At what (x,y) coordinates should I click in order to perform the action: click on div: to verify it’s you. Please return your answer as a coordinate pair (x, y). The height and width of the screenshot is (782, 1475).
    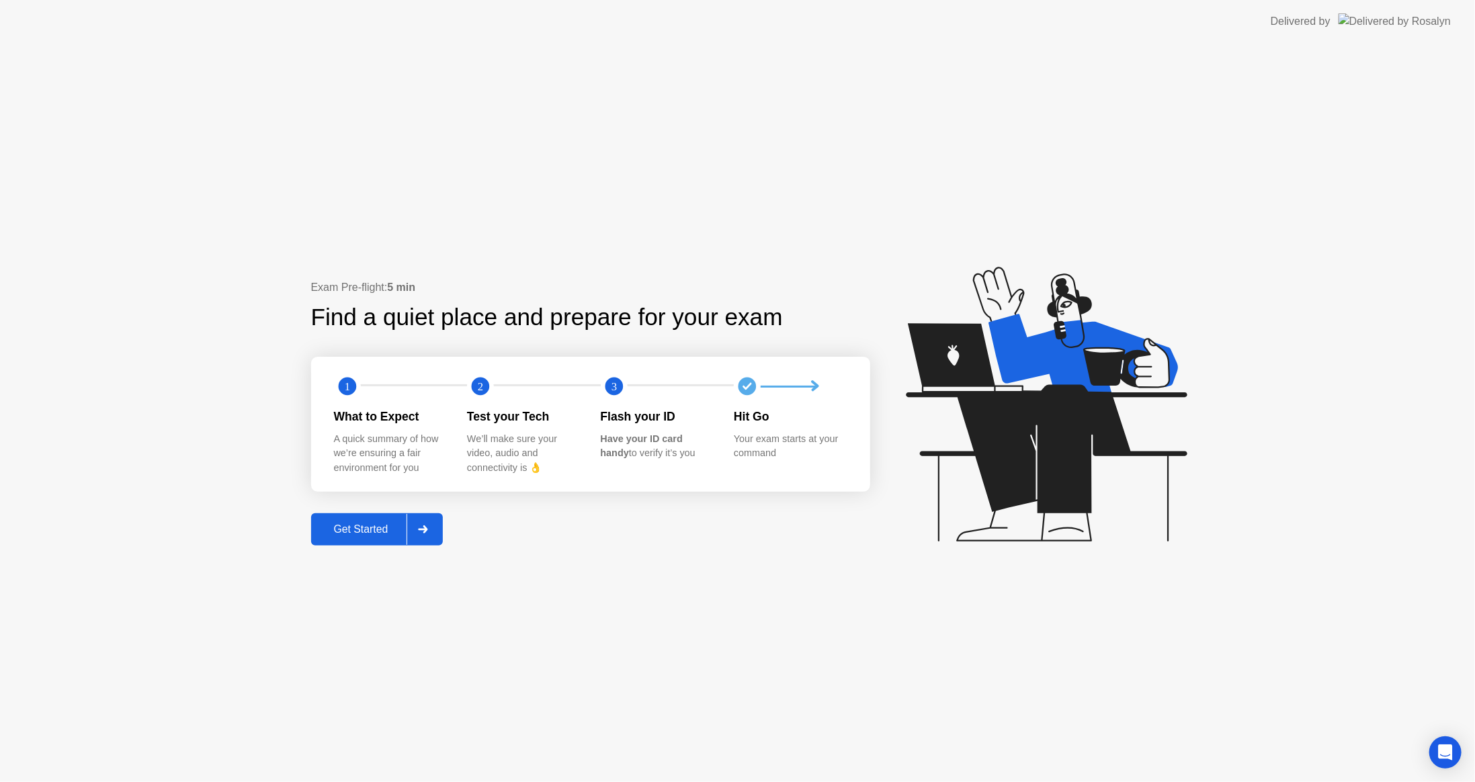
    Looking at the image, I should click on (656, 446).